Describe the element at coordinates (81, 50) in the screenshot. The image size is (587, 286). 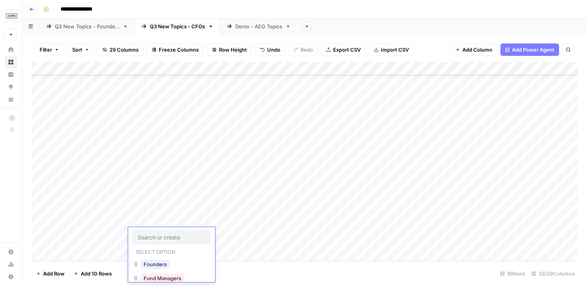
I see `button: Sort` at that location.